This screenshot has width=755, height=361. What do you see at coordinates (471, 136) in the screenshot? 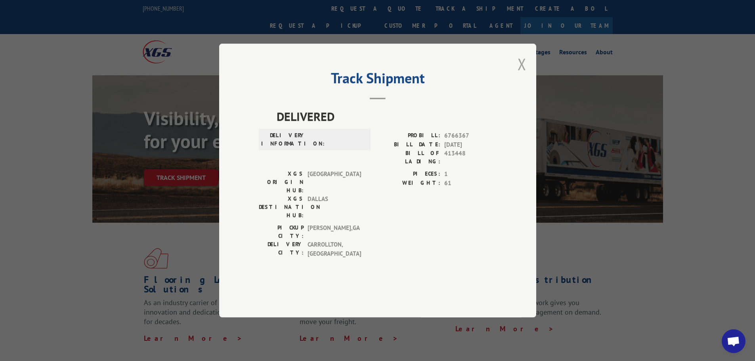
I see `span: 6766367` at bounding box center [471, 136].